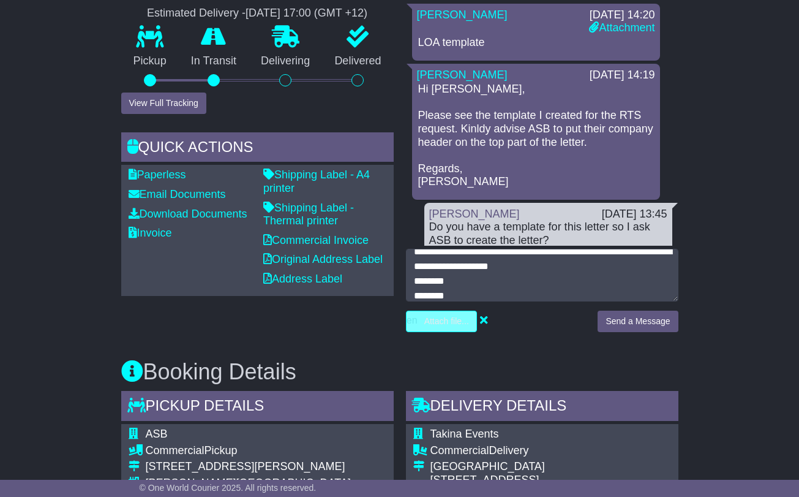  Describe the element at coordinates (638, 321) in the screenshot. I see `button: Send a Message` at that location.